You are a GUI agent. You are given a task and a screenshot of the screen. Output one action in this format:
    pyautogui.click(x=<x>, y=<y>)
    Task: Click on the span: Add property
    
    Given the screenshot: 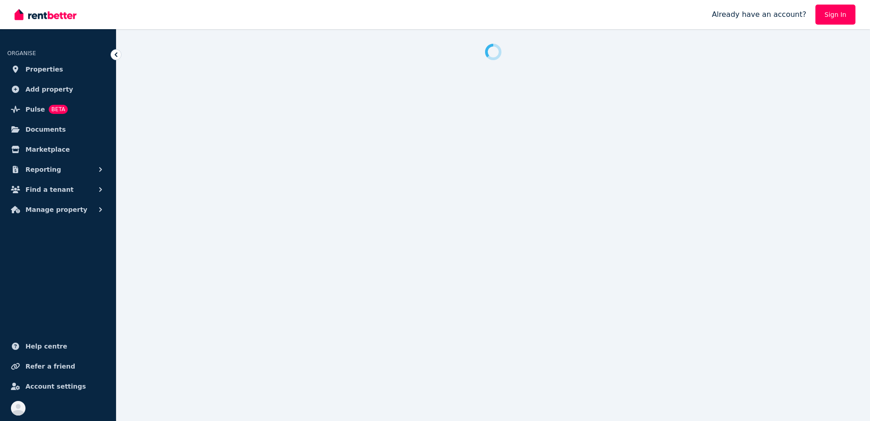 What is the action you would take?
    pyautogui.click(x=49, y=89)
    